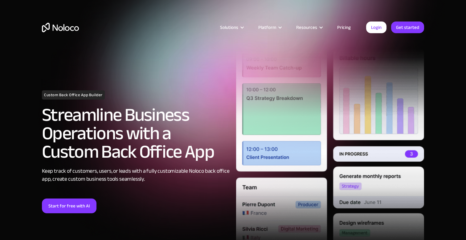  I want to click on h1: Custom Back Office App Builder, so click(73, 95).